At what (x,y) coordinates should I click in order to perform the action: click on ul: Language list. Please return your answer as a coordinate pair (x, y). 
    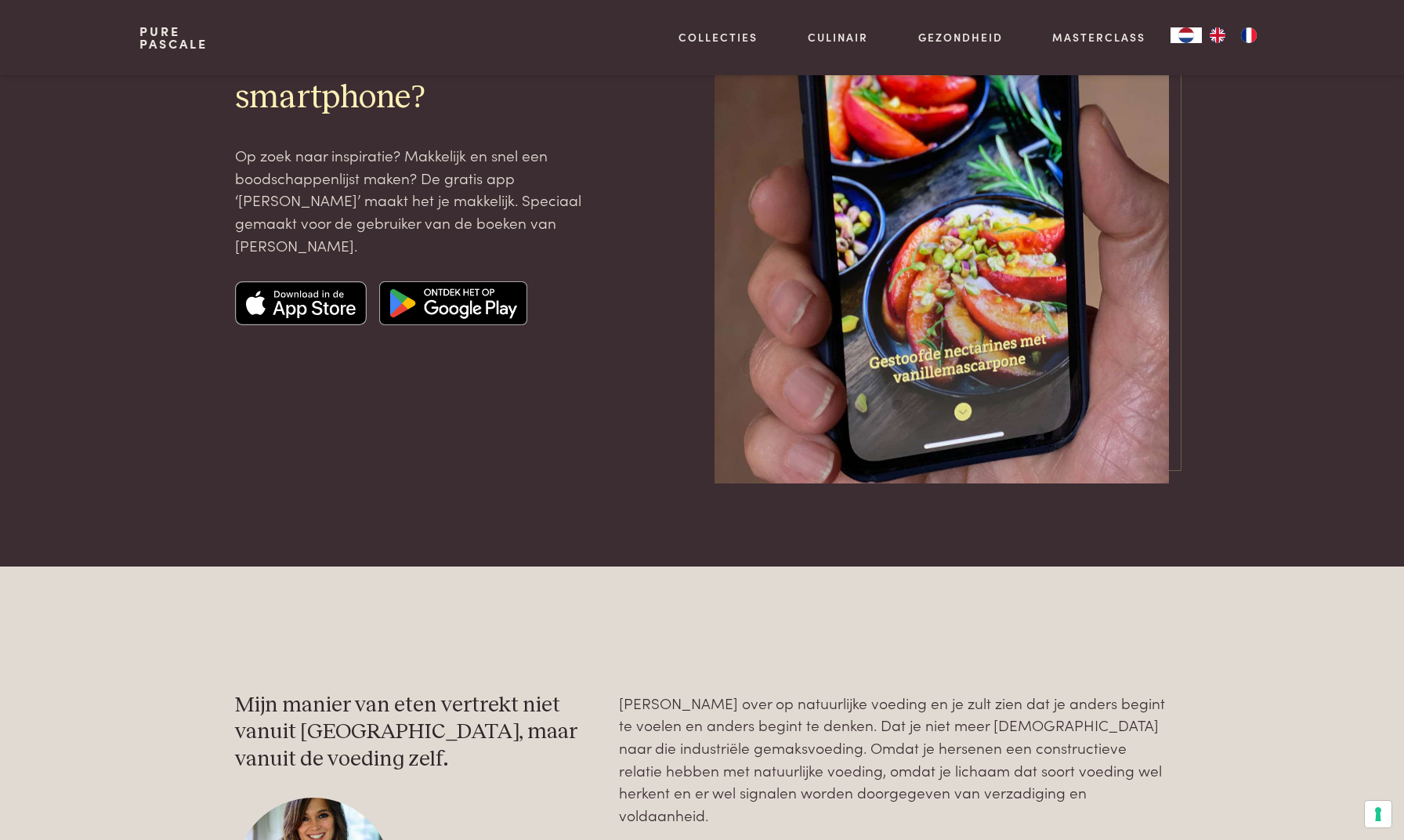
    Looking at the image, I should click on (1233, 36).